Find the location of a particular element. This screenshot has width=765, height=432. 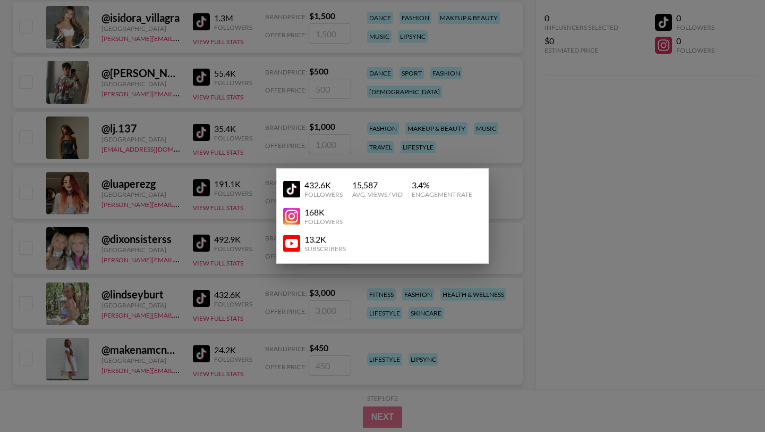

div: 15,587 is located at coordinates (377, 185).